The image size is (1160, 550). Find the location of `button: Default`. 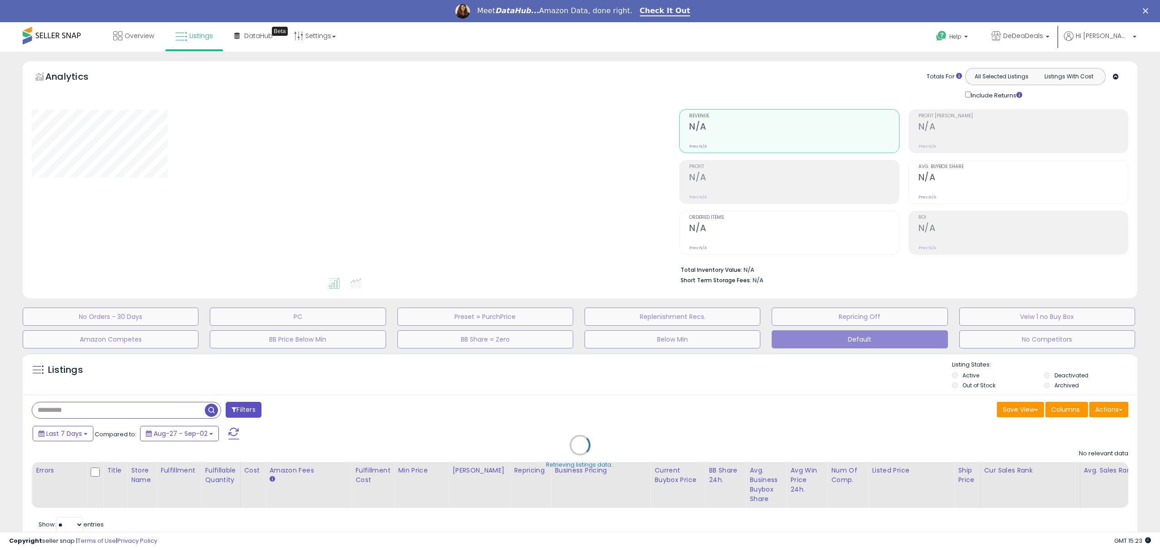

button: Default is located at coordinates (859, 339).